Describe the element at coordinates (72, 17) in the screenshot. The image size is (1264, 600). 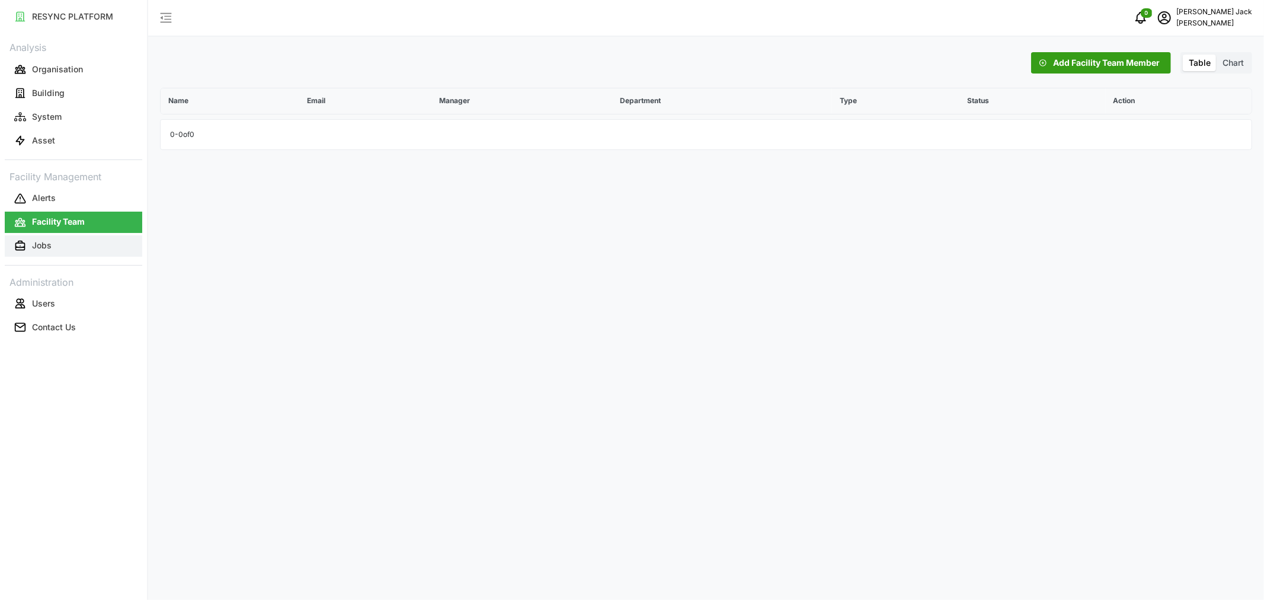
I see `p: RESYNC PLATFORM` at that location.